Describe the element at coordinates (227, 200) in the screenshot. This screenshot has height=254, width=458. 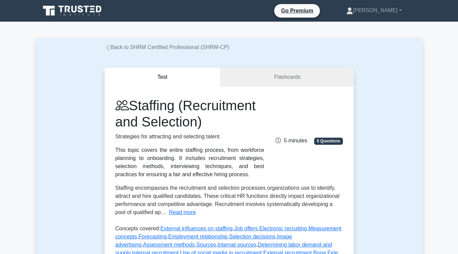
I see `span: Staffing encompasses the recruitment and selection processes organizations use to identify, attra...` at that location.